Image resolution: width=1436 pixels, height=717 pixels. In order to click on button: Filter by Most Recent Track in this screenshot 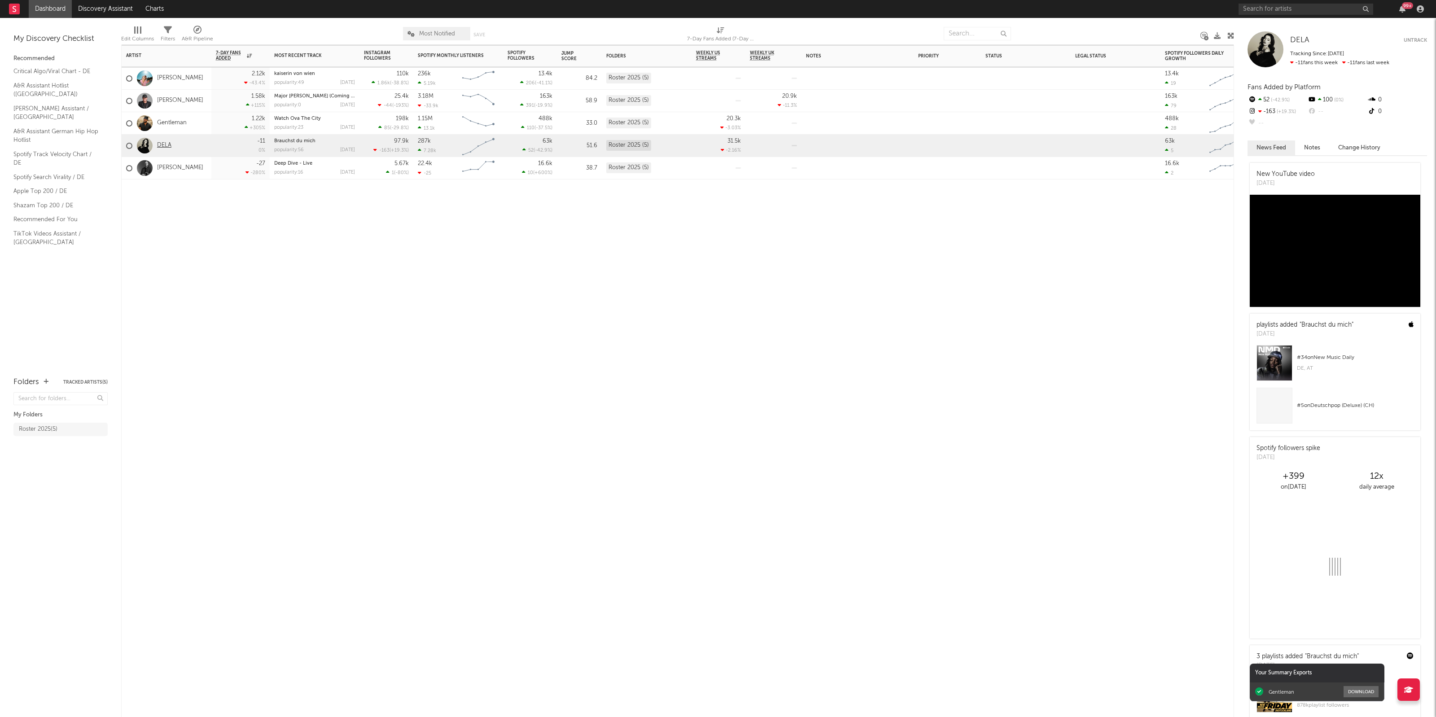, I will do `click(350, 56)`.